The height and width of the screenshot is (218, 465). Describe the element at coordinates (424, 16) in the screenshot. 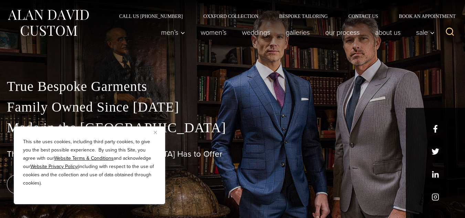

I see `a: Book an Appointment` at that location.